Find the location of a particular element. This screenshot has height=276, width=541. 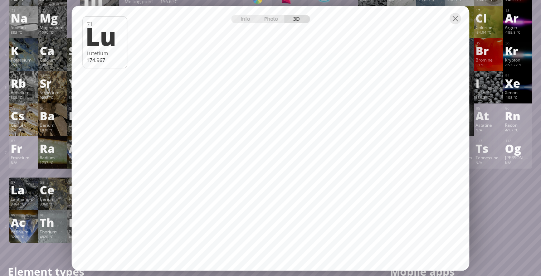

div: Xenon is located at coordinates (517, 92).